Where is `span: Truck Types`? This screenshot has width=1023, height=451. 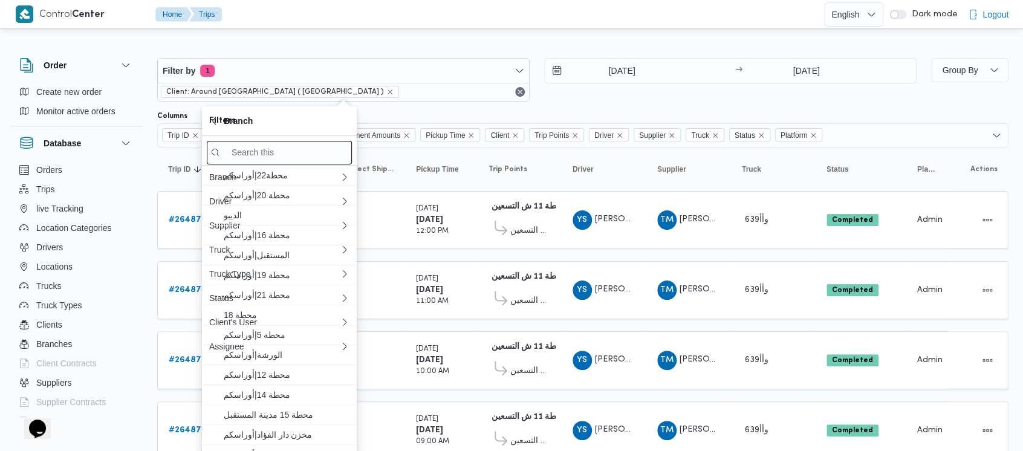 span: Truck Types is located at coordinates (59, 305).